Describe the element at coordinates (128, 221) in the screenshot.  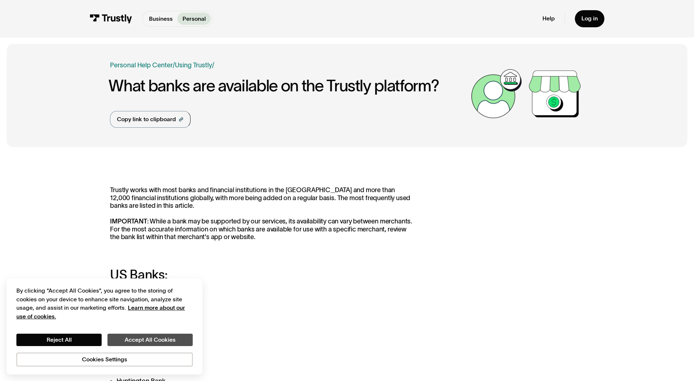
I see `strong: IMPORTANT` at that location.